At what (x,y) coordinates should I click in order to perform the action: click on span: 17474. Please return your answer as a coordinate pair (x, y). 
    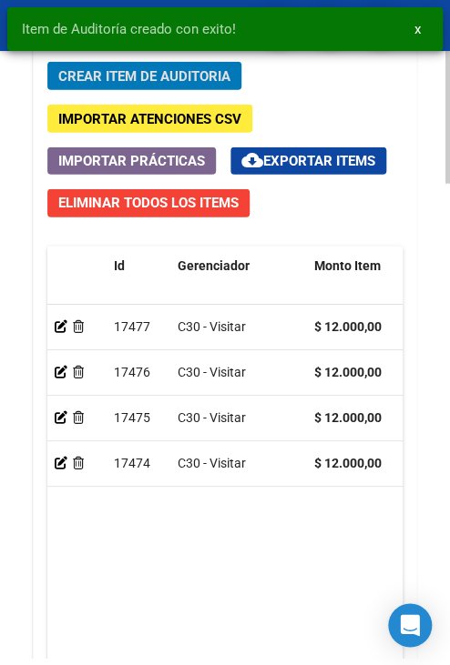
    Looking at the image, I should click on (132, 463).